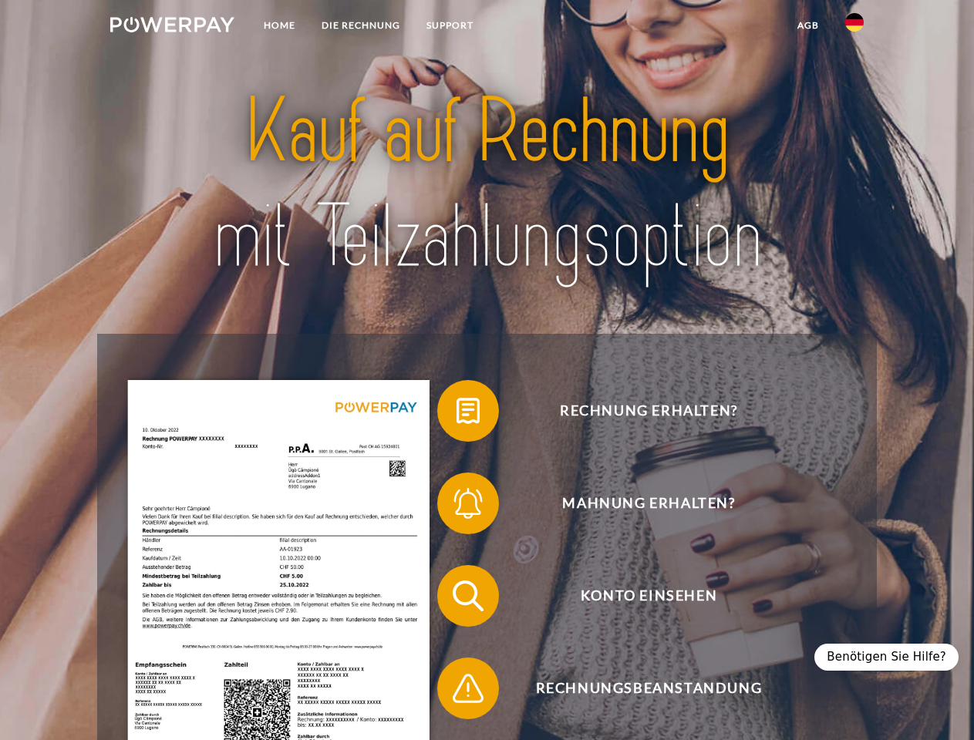  Describe the element at coordinates (649, 504) in the screenshot. I see `span: Mahnung erhalten?` at that location.